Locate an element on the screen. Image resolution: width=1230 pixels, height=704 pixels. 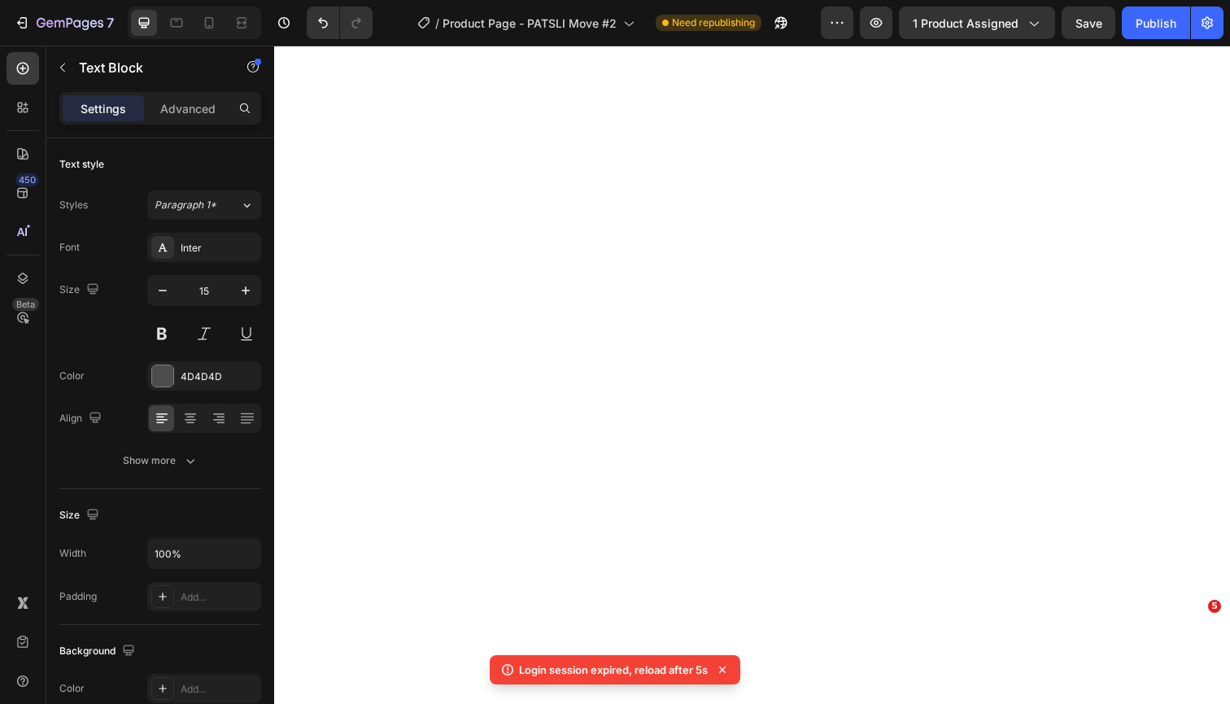
button: Show more is located at coordinates (160, 461).